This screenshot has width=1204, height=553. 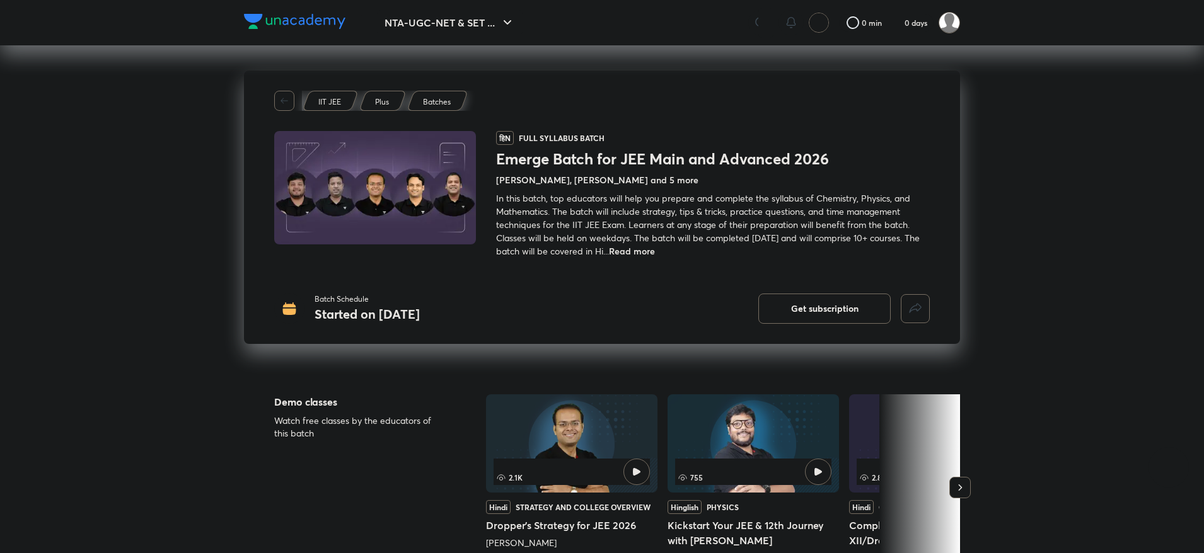 What do you see at coordinates (819, 23) in the screenshot?
I see `img: avatar` at bounding box center [819, 23].